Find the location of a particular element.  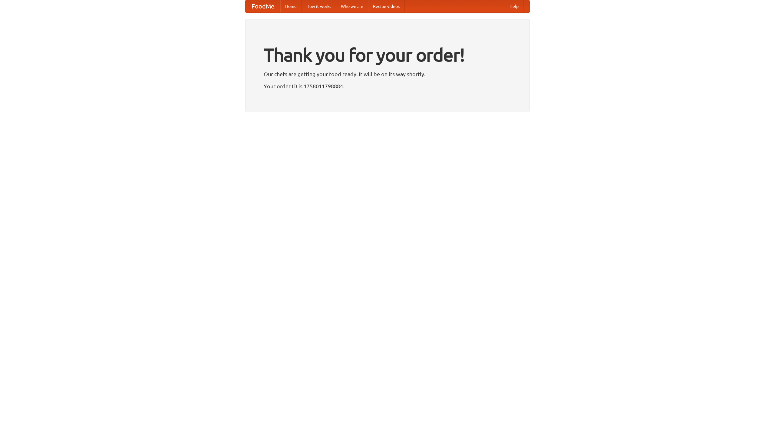

p: Our chefs are getting your food ready. It will be on its way shortly. is located at coordinates (388, 74).